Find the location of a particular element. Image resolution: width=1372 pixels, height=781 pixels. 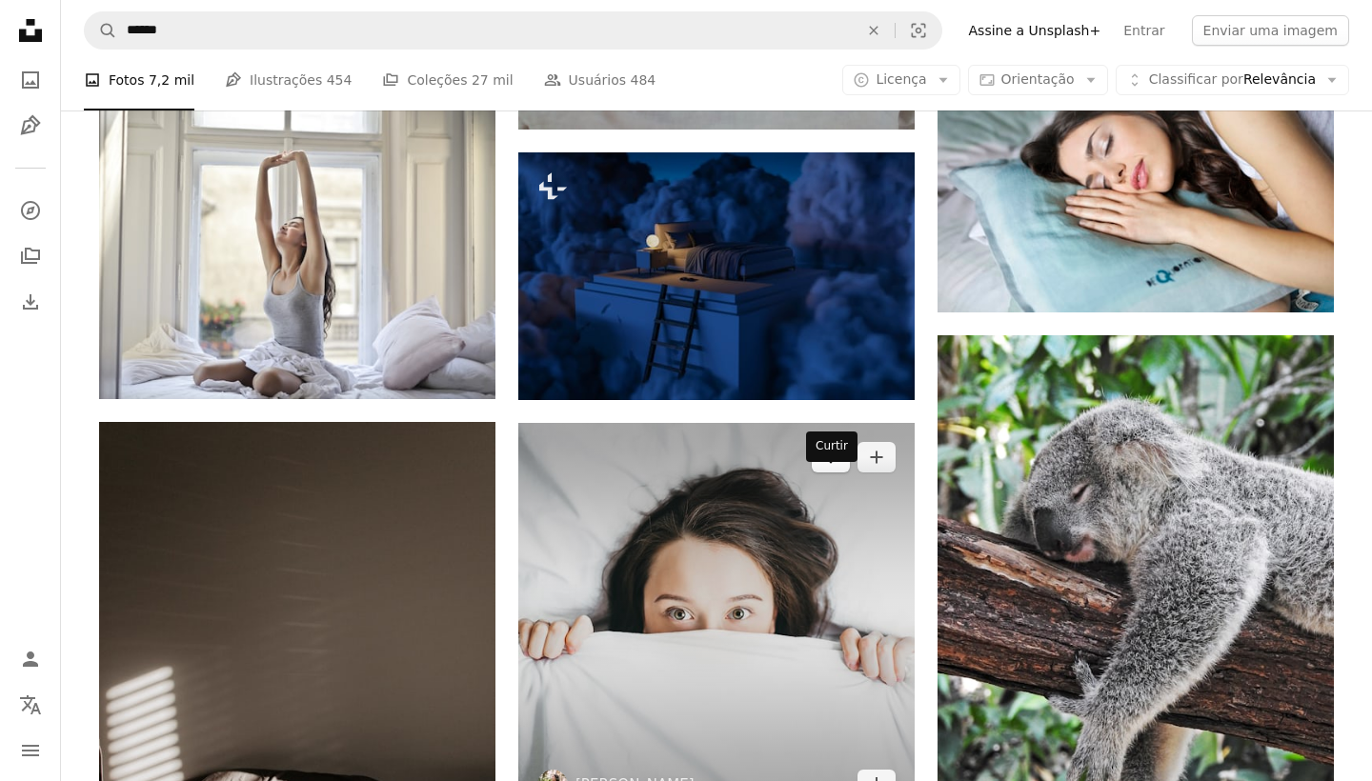

a: Ilustrações is located at coordinates (30, 126).